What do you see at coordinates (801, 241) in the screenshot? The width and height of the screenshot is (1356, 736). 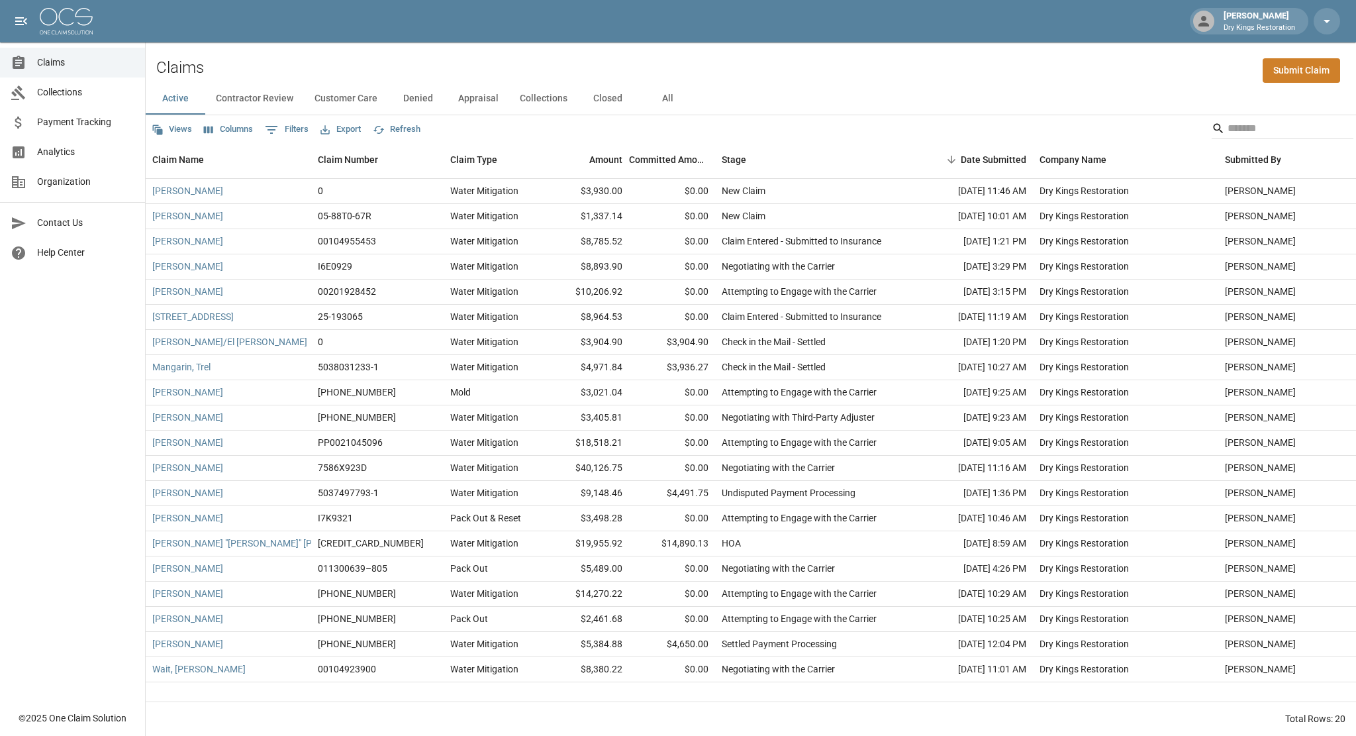 I see `div: Claim Entered - Submitted to Insurance` at bounding box center [801, 241].